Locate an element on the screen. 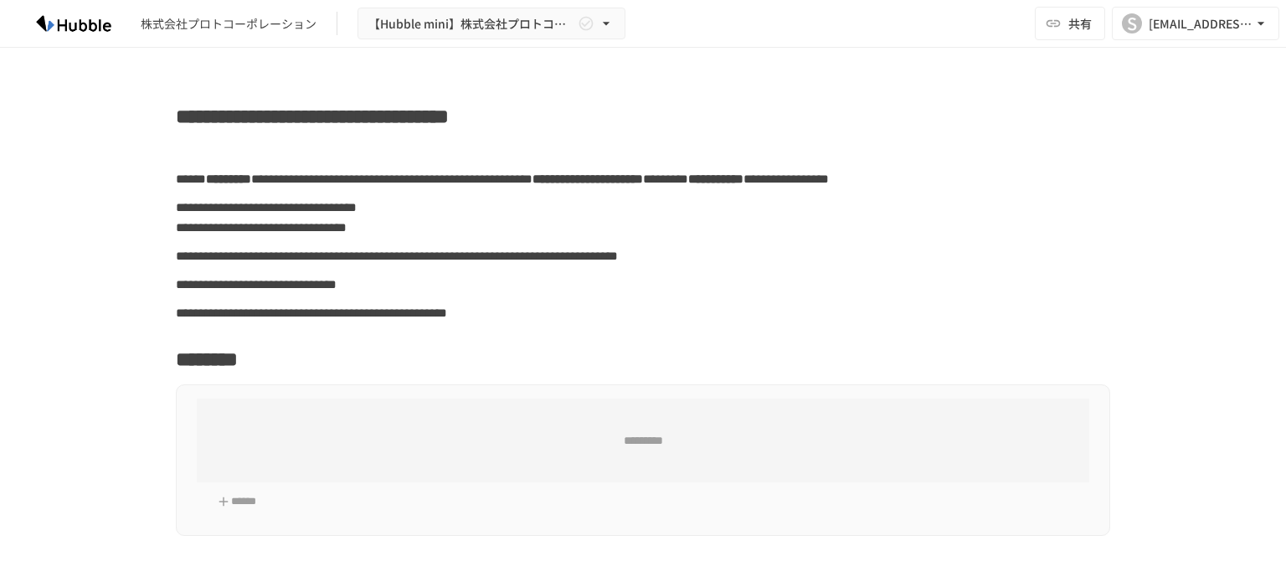 The width and height of the screenshot is (1286, 582). div: S is located at coordinates (1132, 23).